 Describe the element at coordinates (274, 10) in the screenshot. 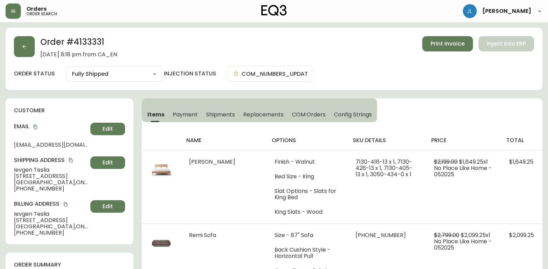

I see `img: logo` at that location.